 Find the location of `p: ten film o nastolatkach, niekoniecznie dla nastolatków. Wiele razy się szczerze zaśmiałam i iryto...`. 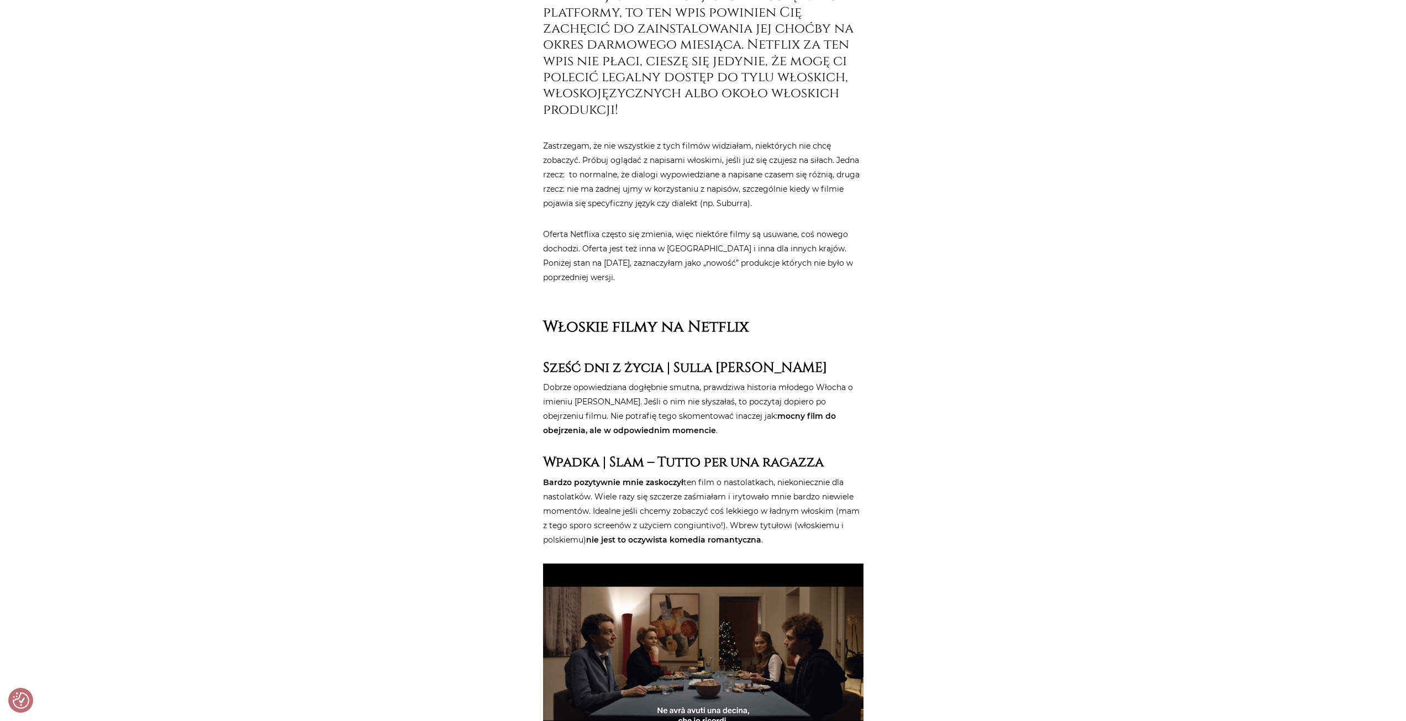

p: ten film o nastolatkach, niekoniecznie dla nastolatków. Wiele razy się szczerze zaśmiałam i iryto... is located at coordinates (703, 511).